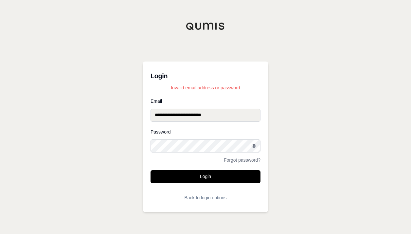 The width and height of the screenshot is (411, 234). Describe the element at coordinates (205, 177) in the screenshot. I see `button: Login` at that location.